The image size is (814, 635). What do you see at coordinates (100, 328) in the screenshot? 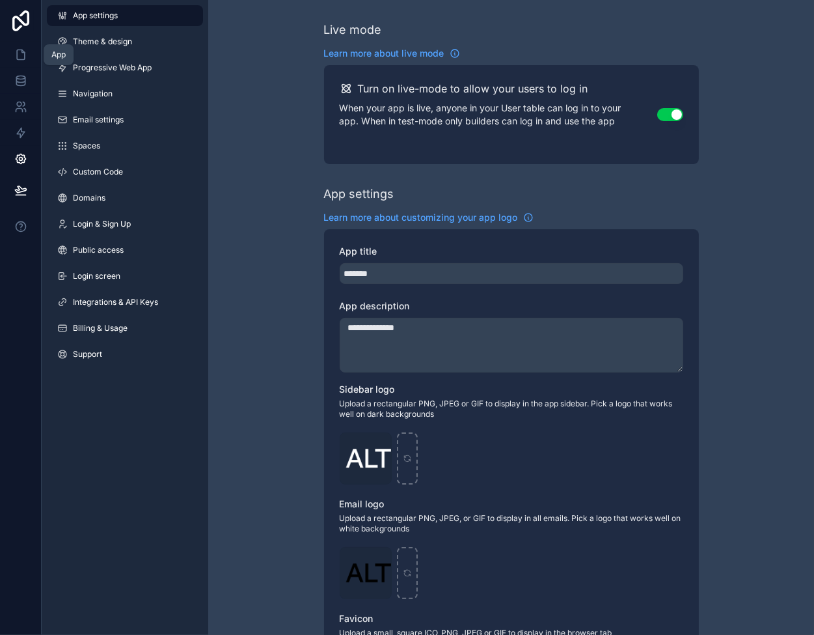
I see `span: Billing & Usage` at bounding box center [100, 328].